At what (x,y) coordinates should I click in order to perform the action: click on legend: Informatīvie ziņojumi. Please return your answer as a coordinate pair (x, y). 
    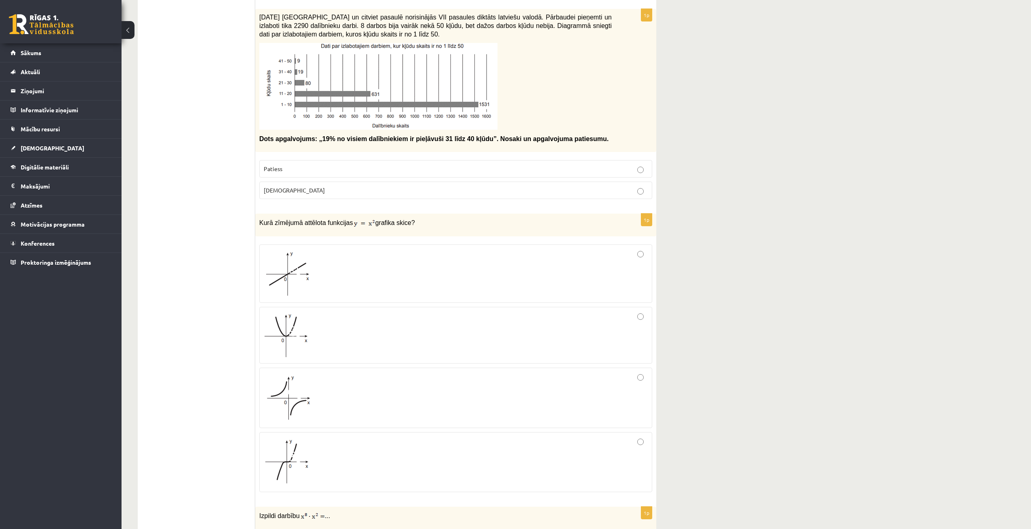
    Looking at the image, I should click on (66, 110).